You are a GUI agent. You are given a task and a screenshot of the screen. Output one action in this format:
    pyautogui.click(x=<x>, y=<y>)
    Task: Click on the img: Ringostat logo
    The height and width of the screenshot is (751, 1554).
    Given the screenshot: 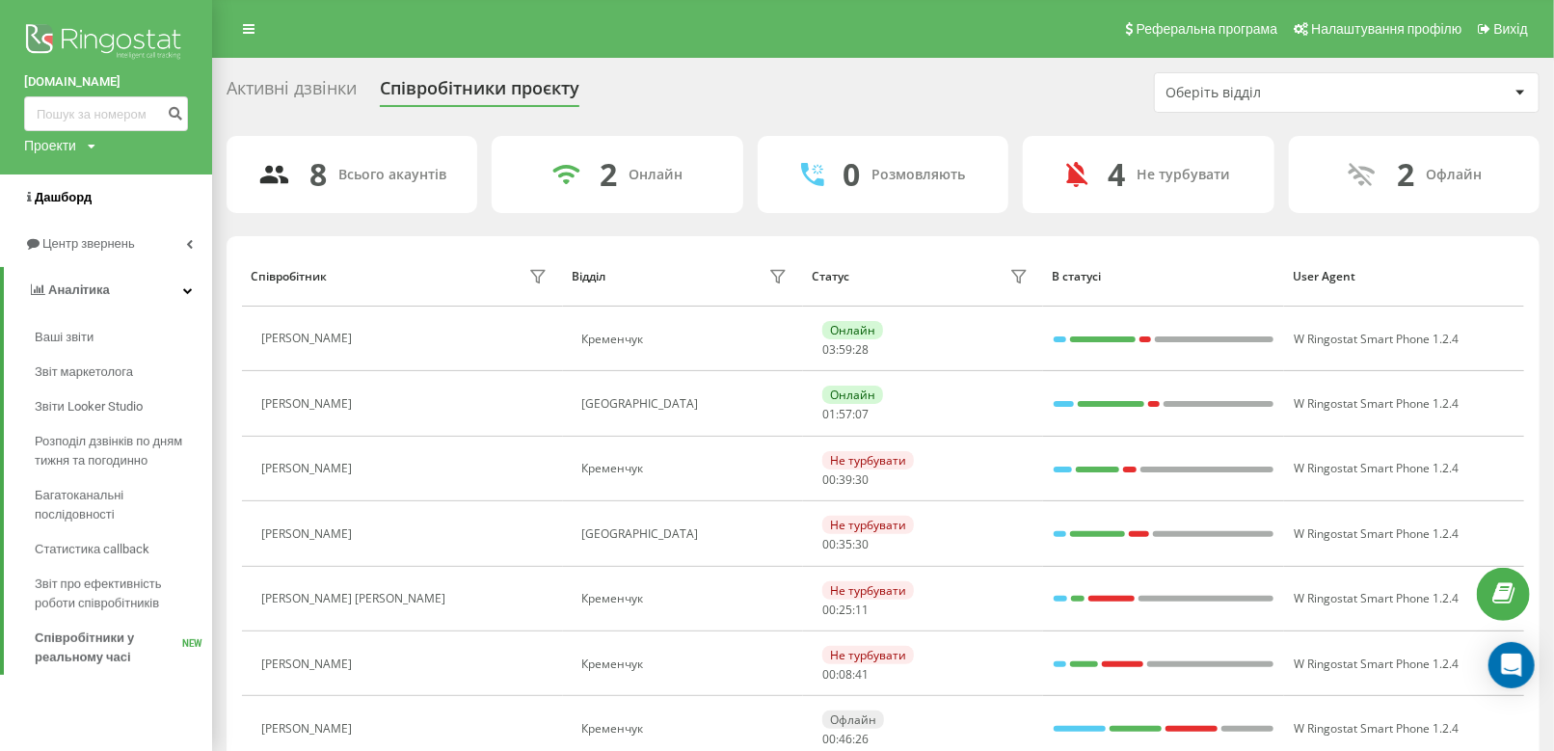 What is the action you would take?
    pyautogui.click(x=106, y=43)
    